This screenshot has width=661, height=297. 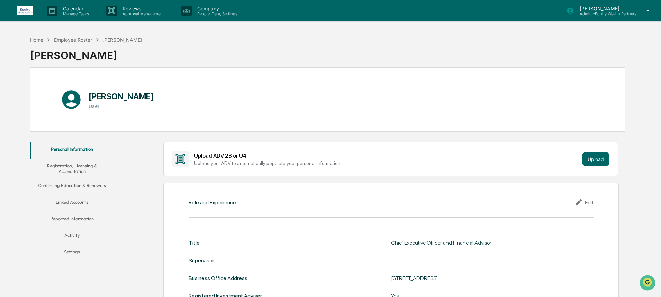 I want to click on span: Pylon, so click(x=76, y=120).